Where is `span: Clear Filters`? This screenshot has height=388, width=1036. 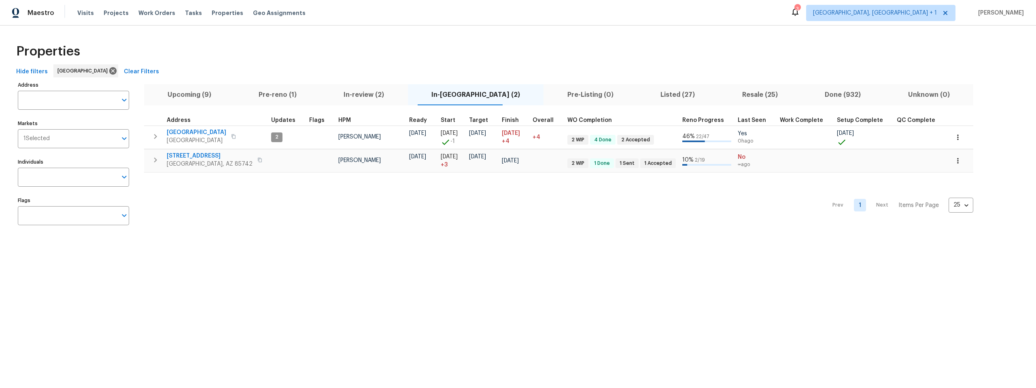
span: Clear Filters is located at coordinates (141, 72).